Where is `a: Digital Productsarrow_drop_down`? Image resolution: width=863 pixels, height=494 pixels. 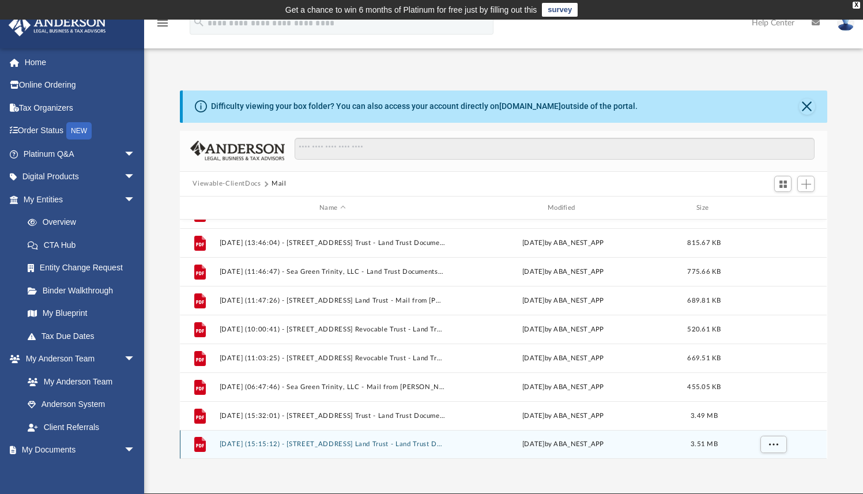 a: Digital Productsarrow_drop_down is located at coordinates (80, 177).